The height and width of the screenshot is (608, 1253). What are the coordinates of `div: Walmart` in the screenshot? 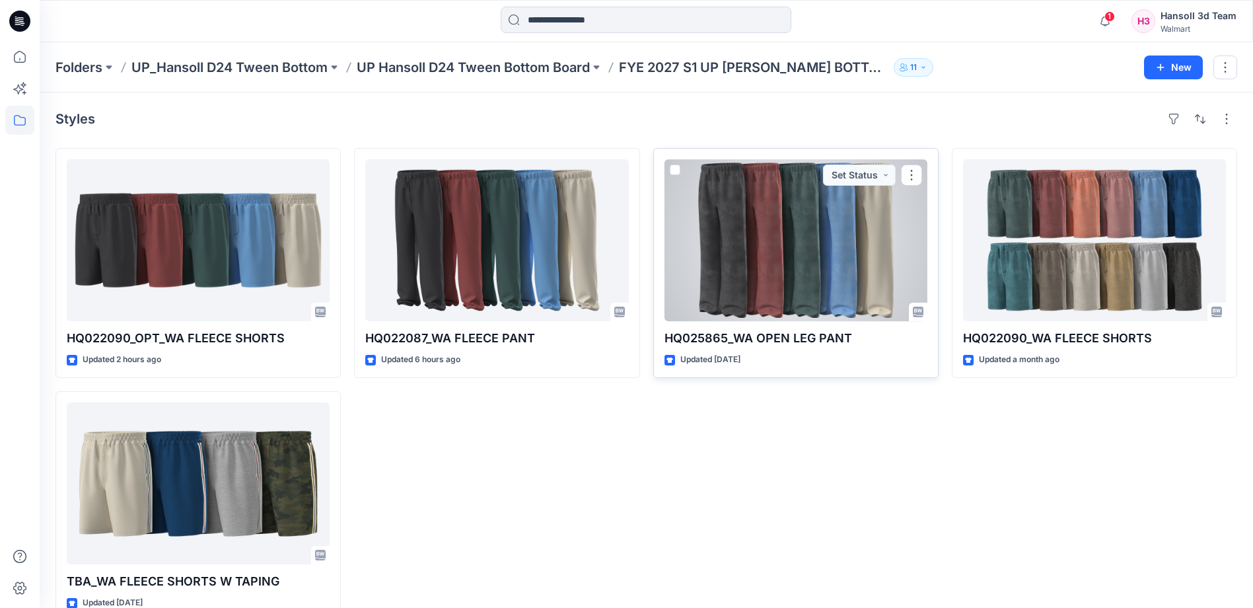 It's located at (1198, 28).